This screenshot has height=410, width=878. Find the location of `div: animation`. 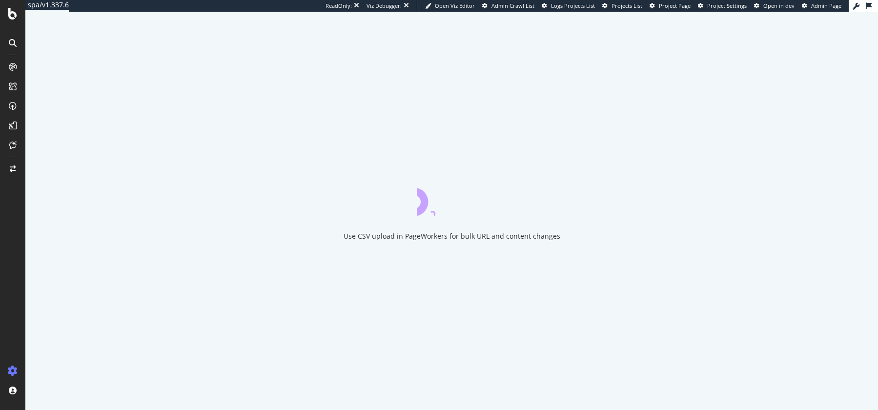

div: animation is located at coordinates (452, 198).